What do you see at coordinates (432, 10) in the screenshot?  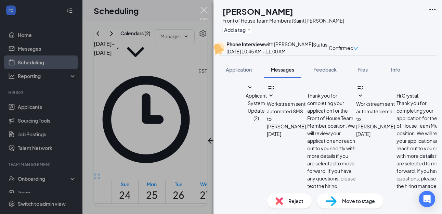 I see `svg: Ellipses` at bounding box center [432, 10].